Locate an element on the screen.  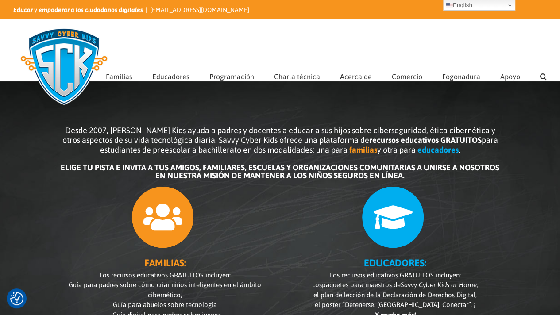
font: Comercio is located at coordinates (407, 77).